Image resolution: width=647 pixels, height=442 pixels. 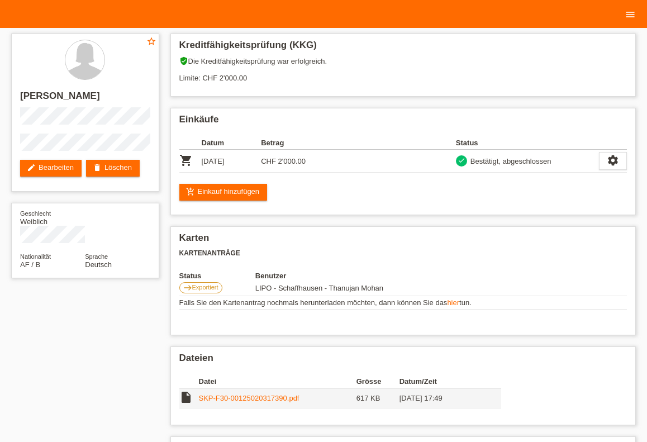 What do you see at coordinates (403, 241) in the screenshot?
I see `h2: Karten` at bounding box center [403, 241].